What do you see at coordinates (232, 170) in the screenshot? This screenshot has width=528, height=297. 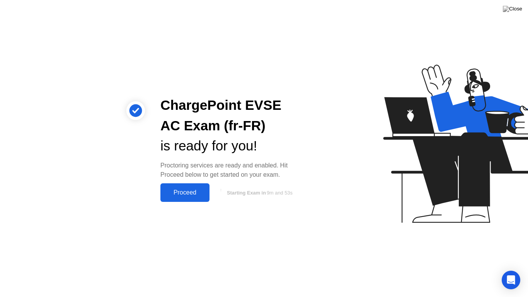 I see `div: Proctoring services are ready and enabled. Hit Proceed below to get started on your exam.` at bounding box center [232, 170].